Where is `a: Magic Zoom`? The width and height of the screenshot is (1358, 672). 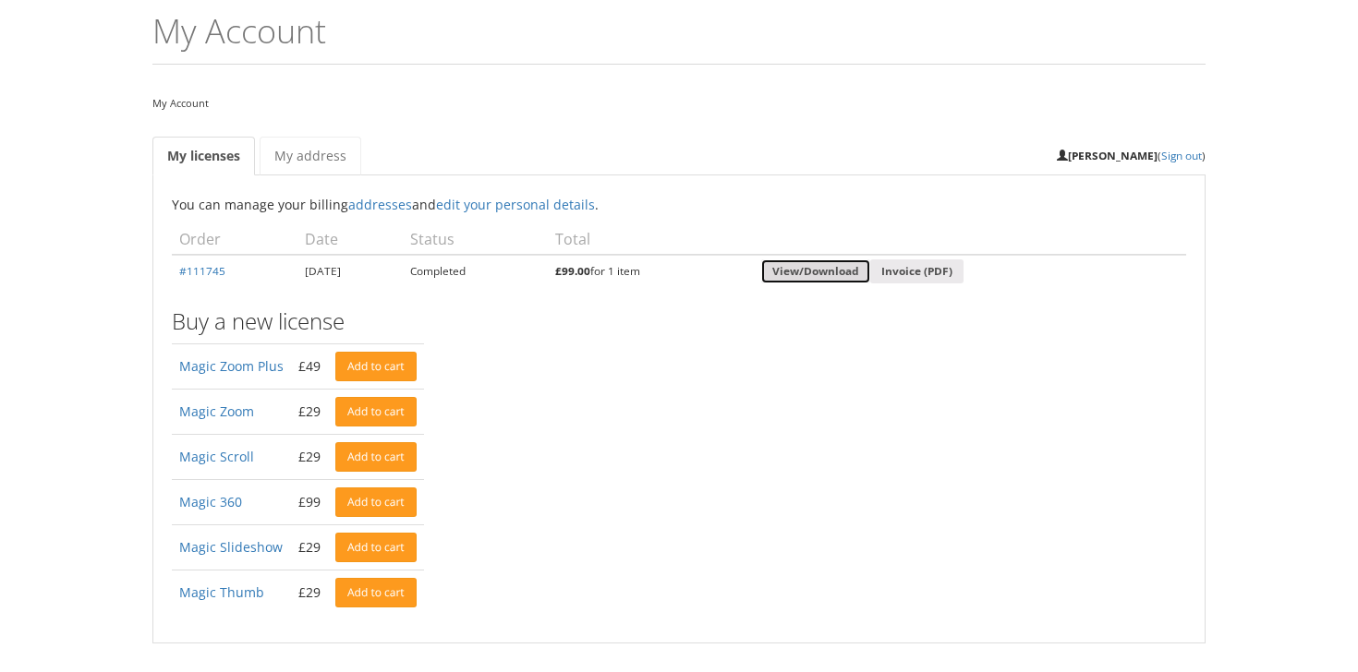 a: Magic Zoom is located at coordinates (216, 411).